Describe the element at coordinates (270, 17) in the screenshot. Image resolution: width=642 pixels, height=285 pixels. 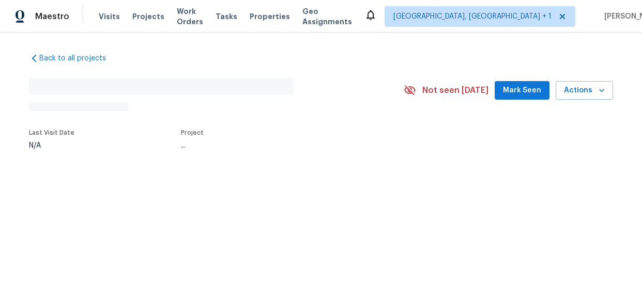
I see `span: Properties` at that location.